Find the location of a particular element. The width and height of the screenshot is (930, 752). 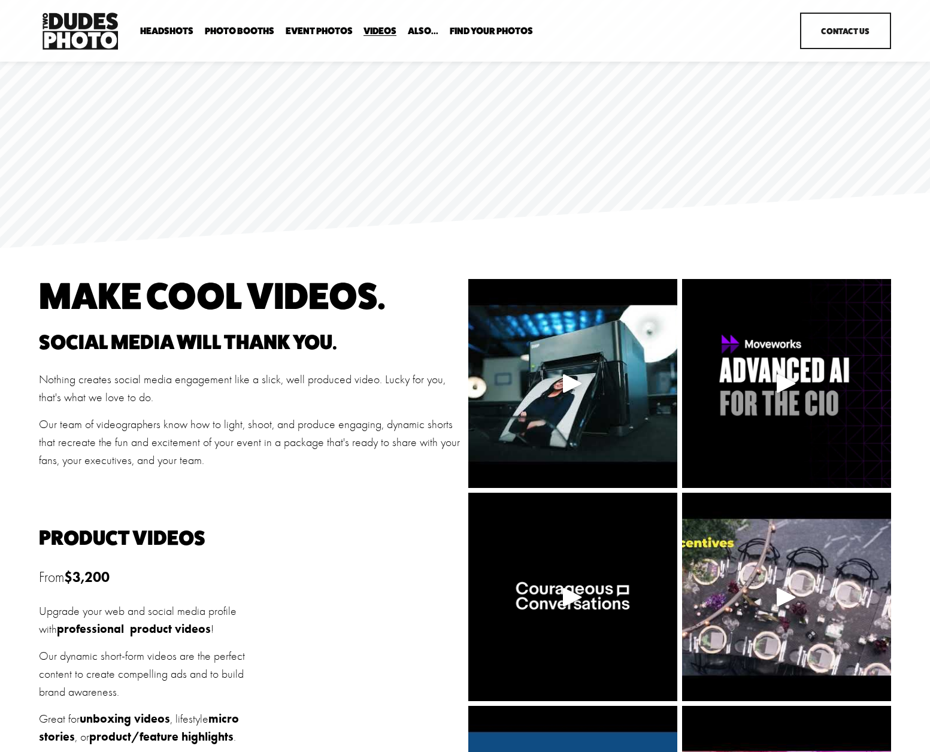

a: Videos is located at coordinates (380, 31).